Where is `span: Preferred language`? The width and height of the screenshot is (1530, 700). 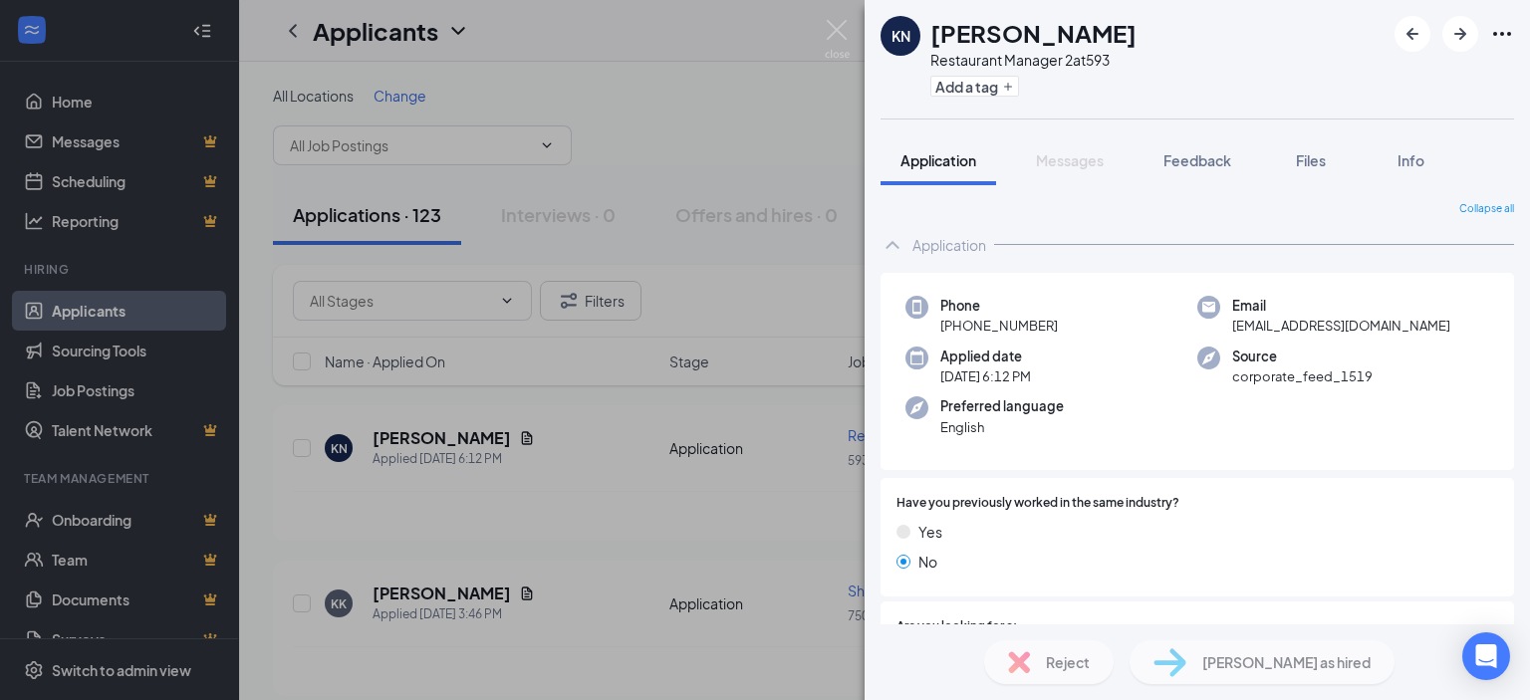 span: Preferred language is located at coordinates (1002, 406).